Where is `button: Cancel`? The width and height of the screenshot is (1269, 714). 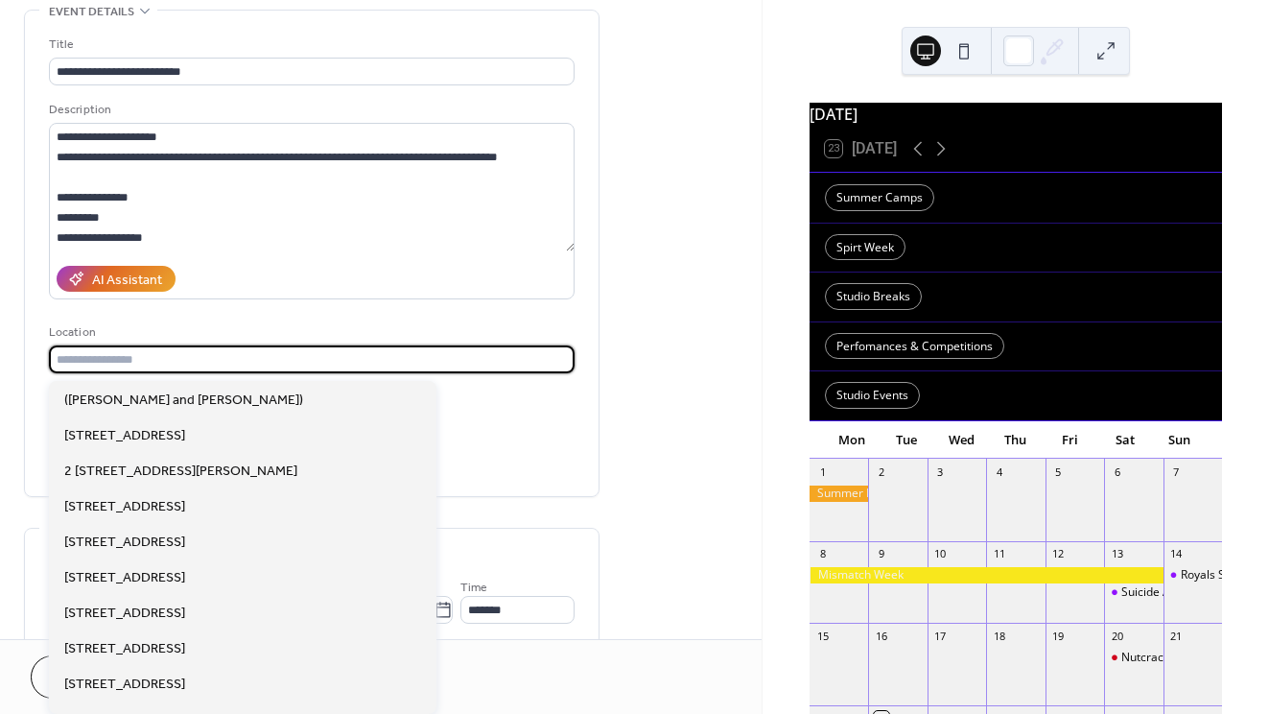
button: Cancel is located at coordinates (89, 676).